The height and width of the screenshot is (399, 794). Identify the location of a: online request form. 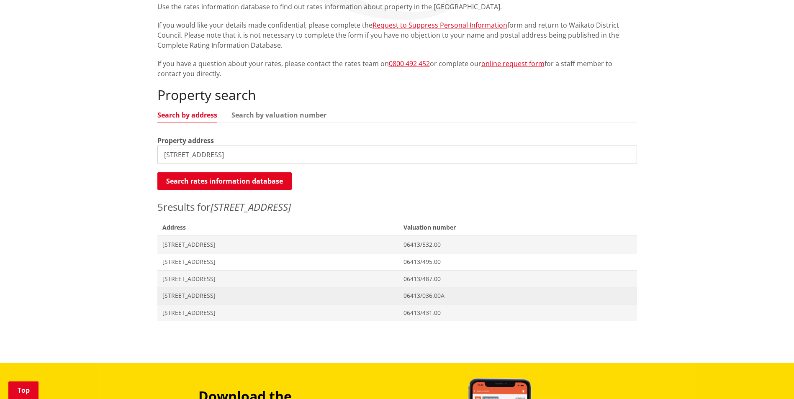
(513, 64).